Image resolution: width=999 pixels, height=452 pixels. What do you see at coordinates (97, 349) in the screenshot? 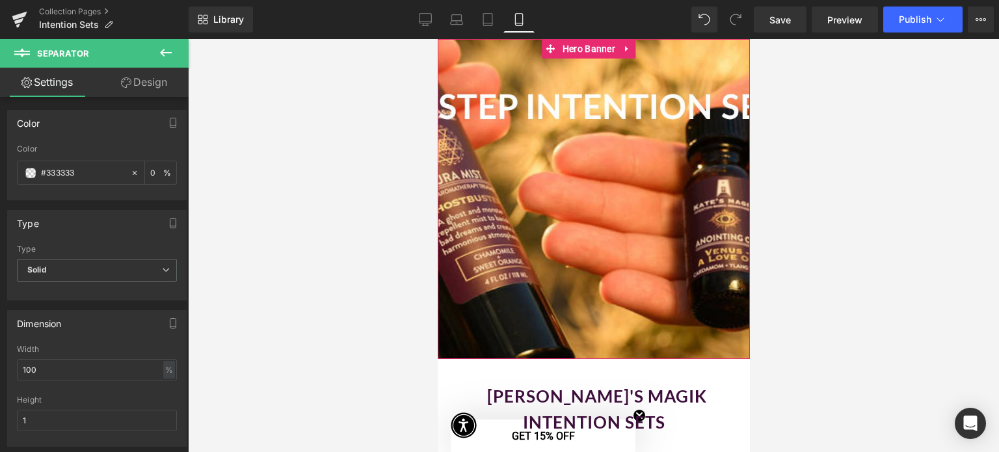
I see `div: Width` at bounding box center [97, 349].